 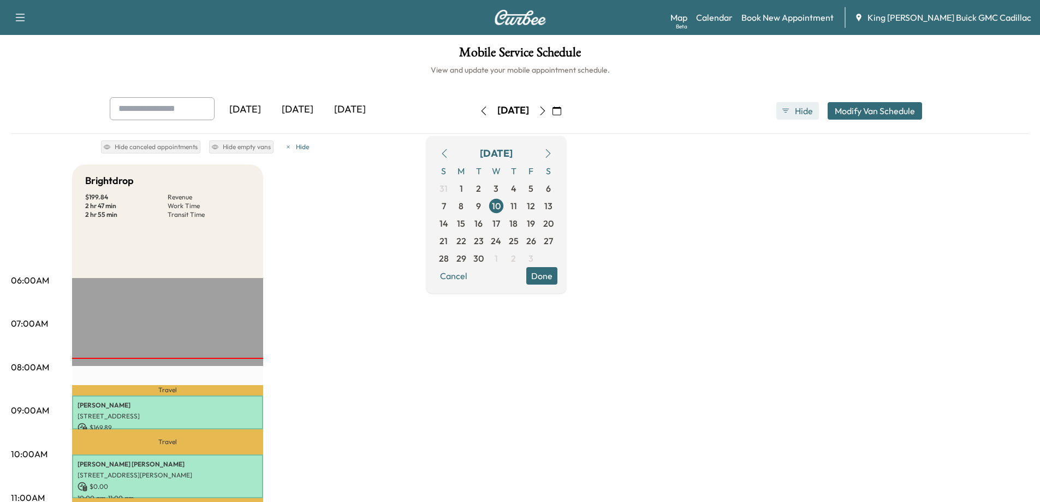 I want to click on p: 2 hr 47 min, so click(x=126, y=206).